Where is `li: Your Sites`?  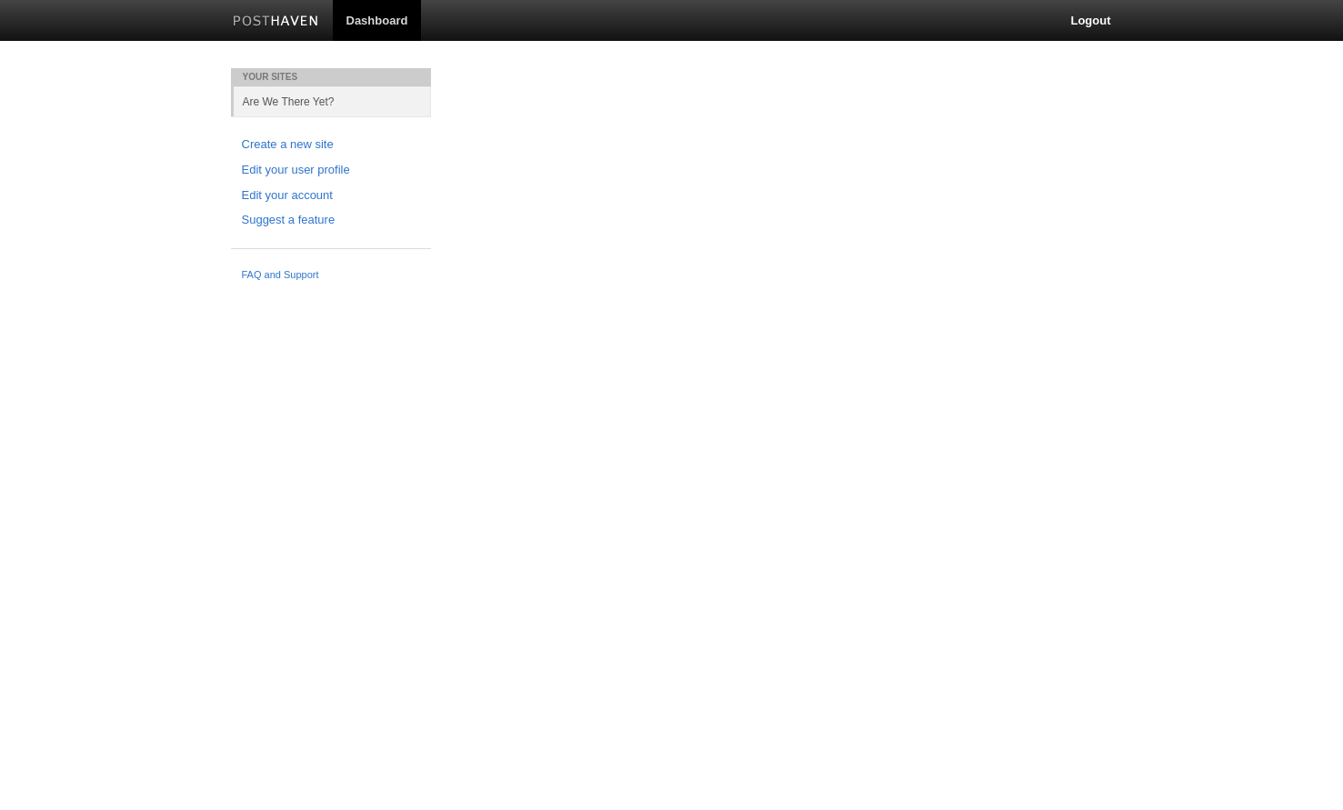 li: Your Sites is located at coordinates (331, 77).